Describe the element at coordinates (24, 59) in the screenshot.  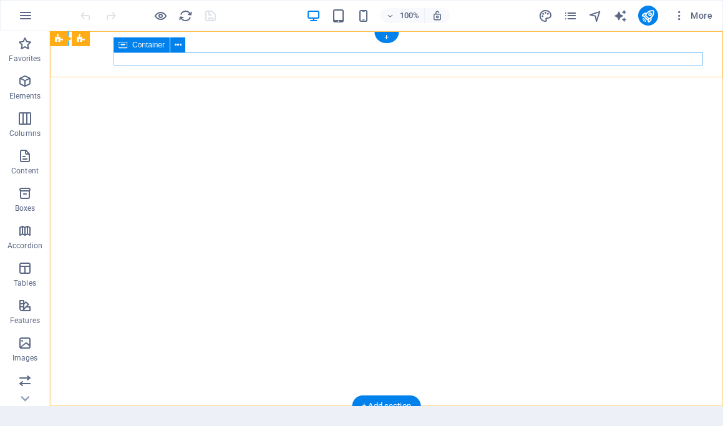
I see `p: Favorites` at that location.